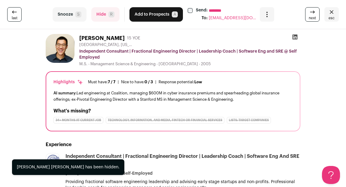 This screenshot has width=346, height=187. Describe the element at coordinates (53, 160) in the screenshot. I see `img: 7938ac4bb3a003e22c117f4a3d964e5ed0b730124869c6cf488756649a2a0542.jpg` at that location.